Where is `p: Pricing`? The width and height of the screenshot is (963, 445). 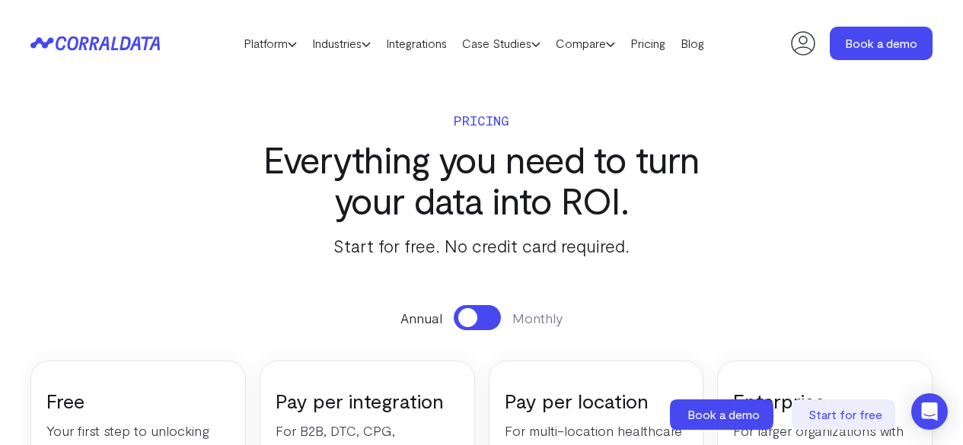
p: Pricing is located at coordinates (482, 120).